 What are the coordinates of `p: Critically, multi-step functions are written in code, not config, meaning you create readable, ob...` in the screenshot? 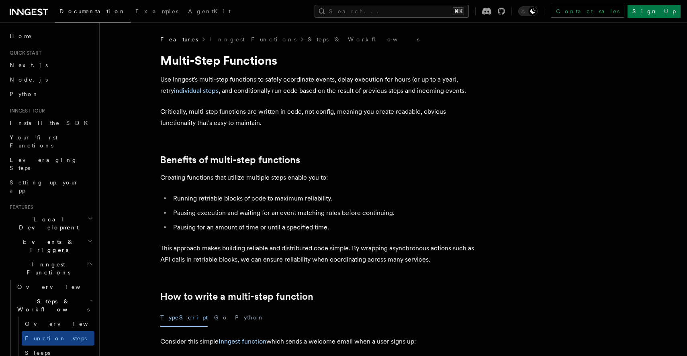 It's located at (321, 117).